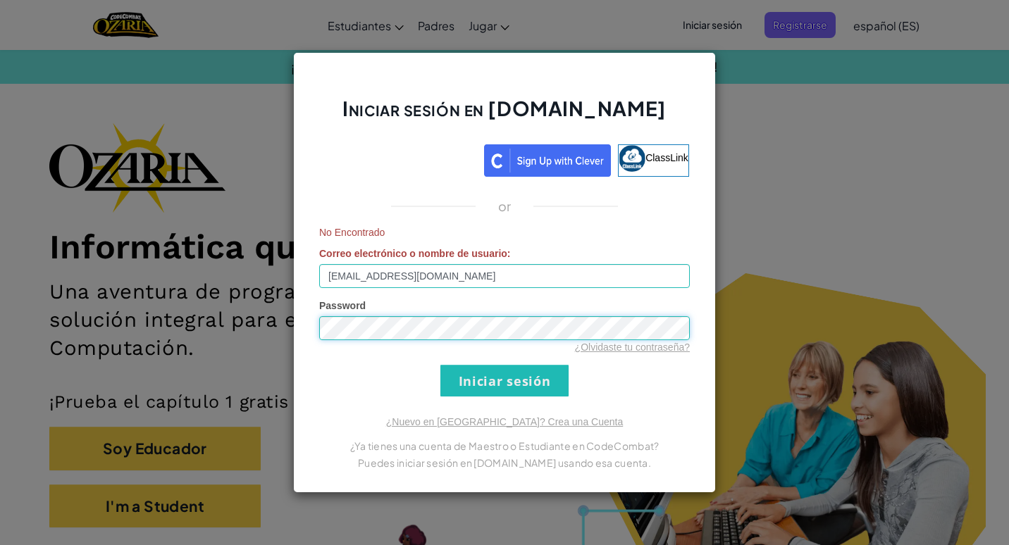  What do you see at coordinates (667, 158) in the screenshot?
I see `span: ClassLink` at bounding box center [667, 158].